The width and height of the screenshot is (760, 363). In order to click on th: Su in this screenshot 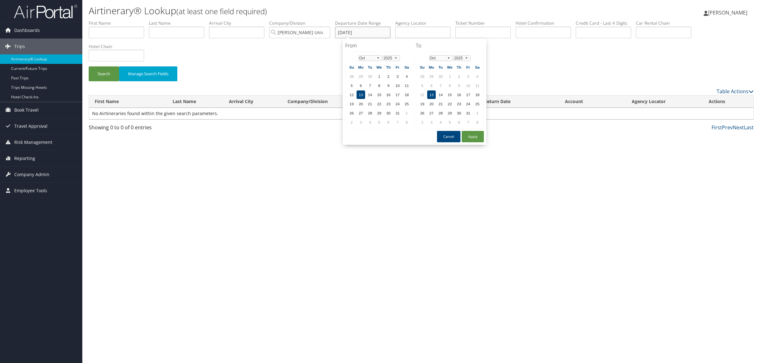, I will do `click(422, 67)`.